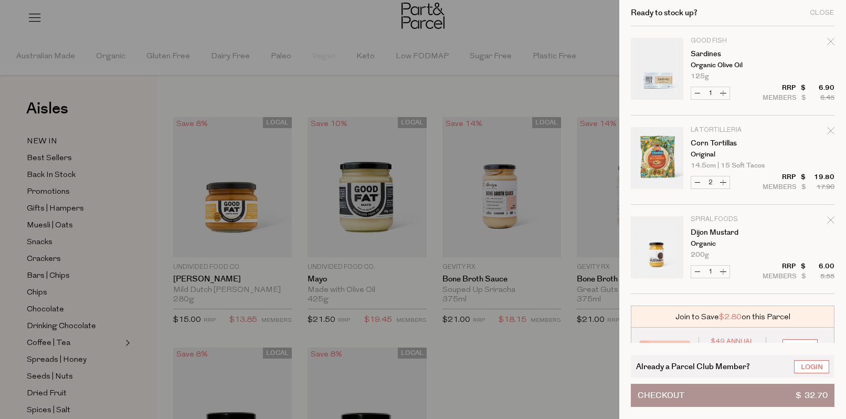 The image size is (846, 419). I want to click on input: QTY Dijon Mustard, so click(710, 271).